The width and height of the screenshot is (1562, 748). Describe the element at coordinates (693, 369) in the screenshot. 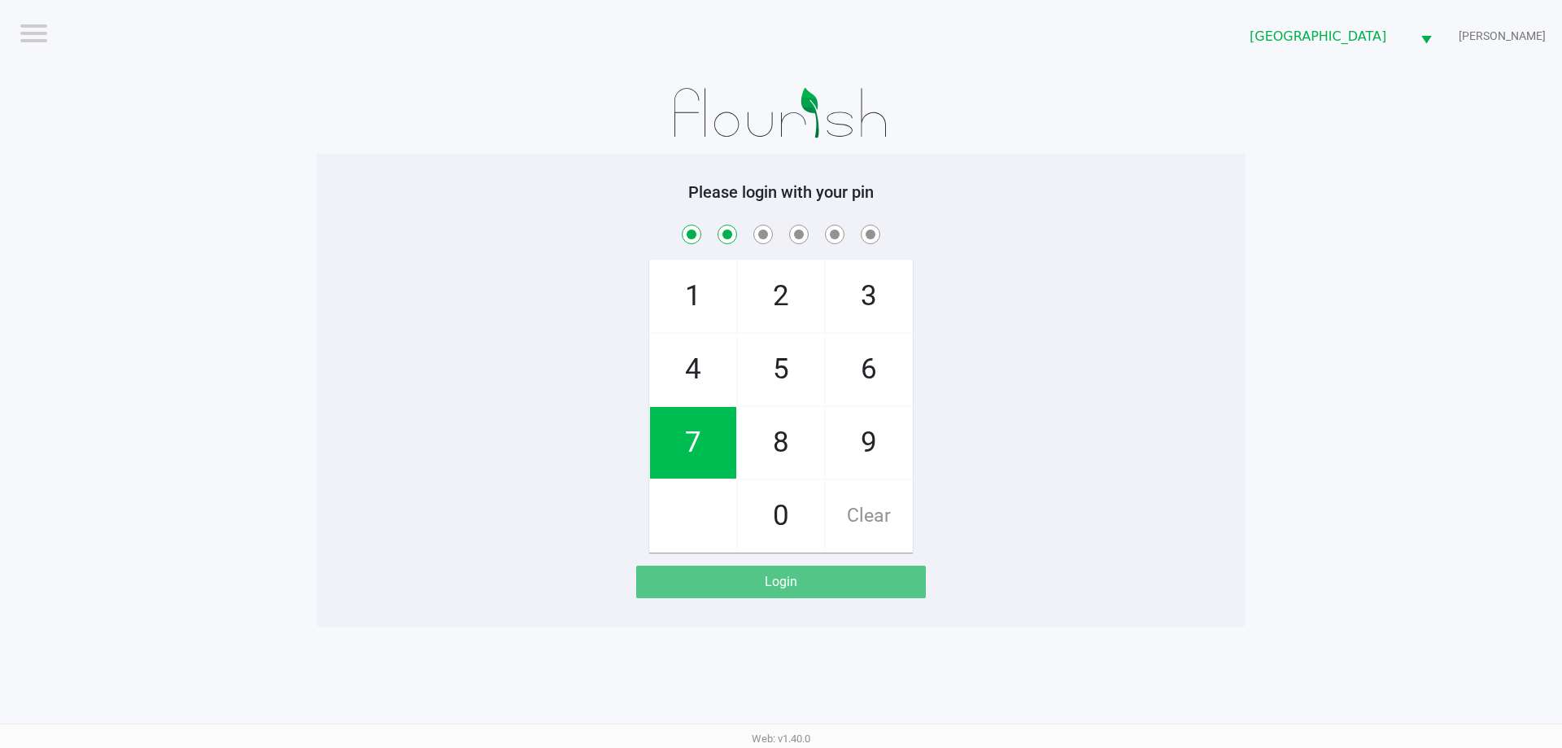

I see `span: 4` at that location.